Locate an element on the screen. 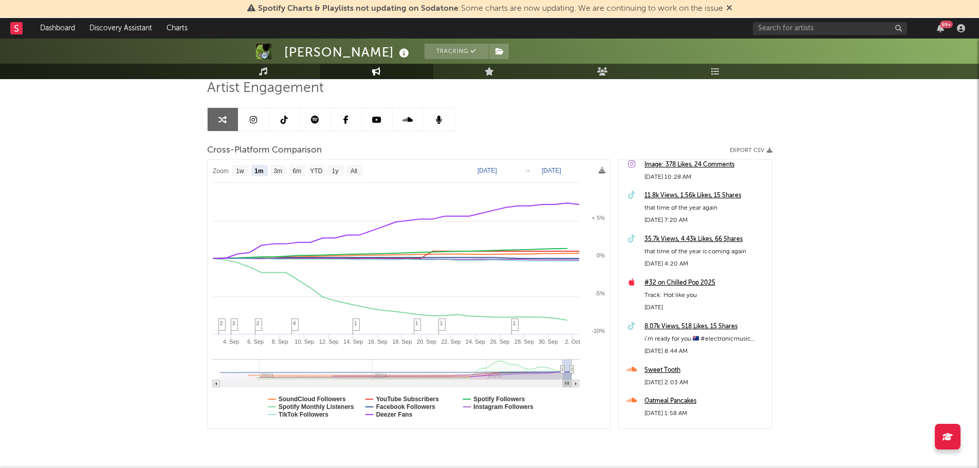 The width and height of the screenshot is (979, 468). a: #32 on Chilled Pop 2025 is located at coordinates (706, 283).